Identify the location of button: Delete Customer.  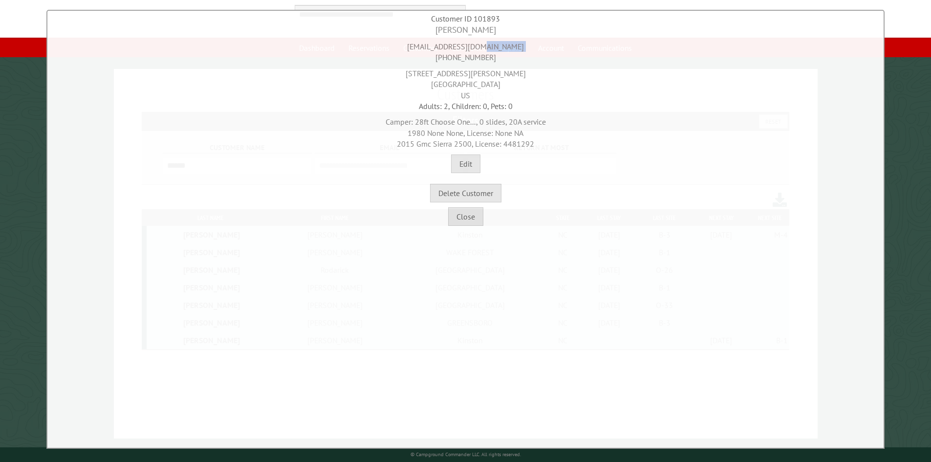
(466, 193).